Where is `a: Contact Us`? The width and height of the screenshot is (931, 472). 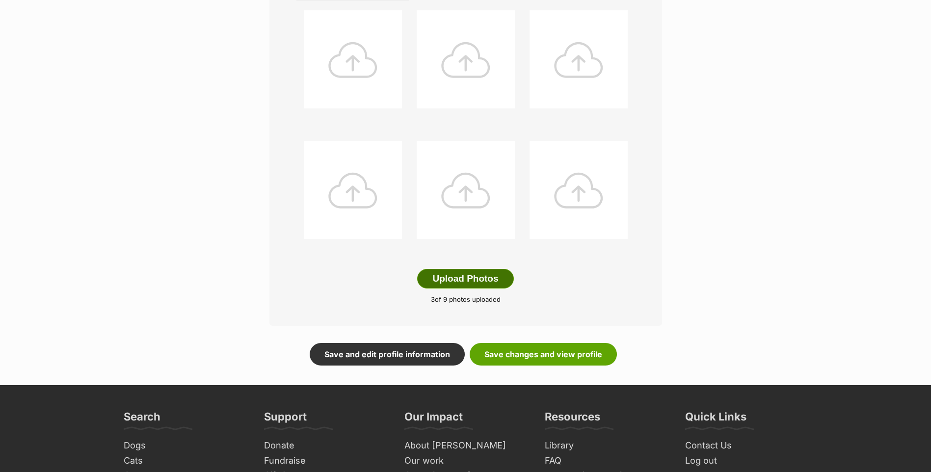 a: Contact Us is located at coordinates (746, 446).